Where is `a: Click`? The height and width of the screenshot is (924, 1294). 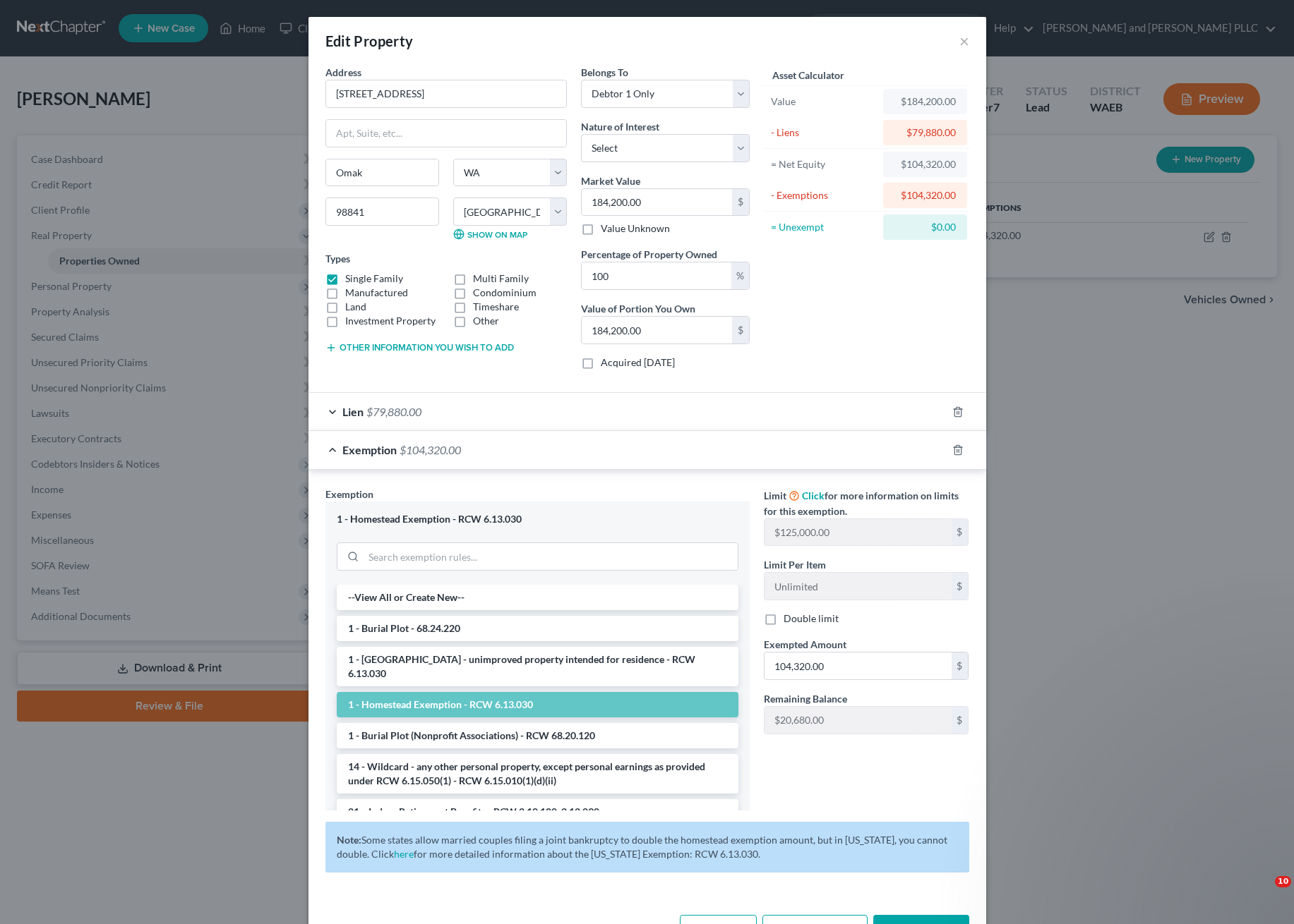
a: Click is located at coordinates (813, 495).